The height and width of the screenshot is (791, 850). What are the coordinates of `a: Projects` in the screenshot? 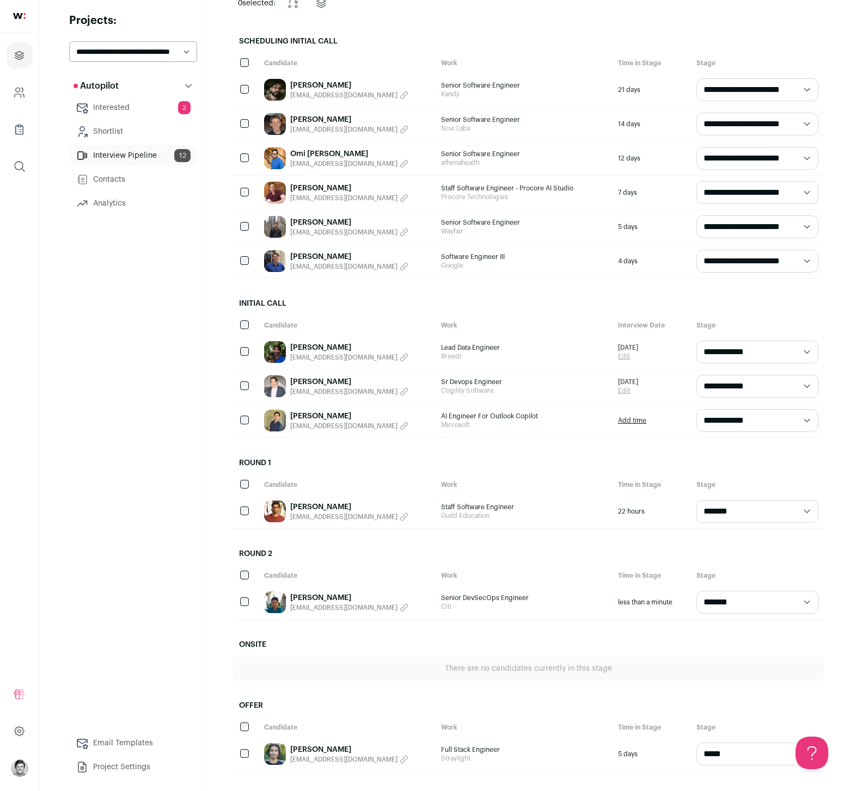 It's located at (19, 56).